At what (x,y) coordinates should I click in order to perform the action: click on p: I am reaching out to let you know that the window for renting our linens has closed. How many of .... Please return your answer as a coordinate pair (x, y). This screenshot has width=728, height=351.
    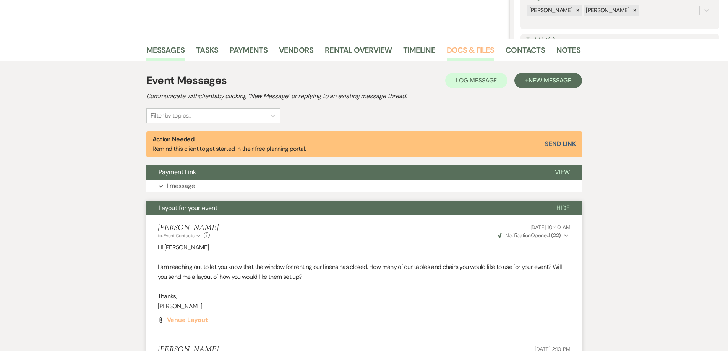
    Looking at the image, I should click on (364, 272).